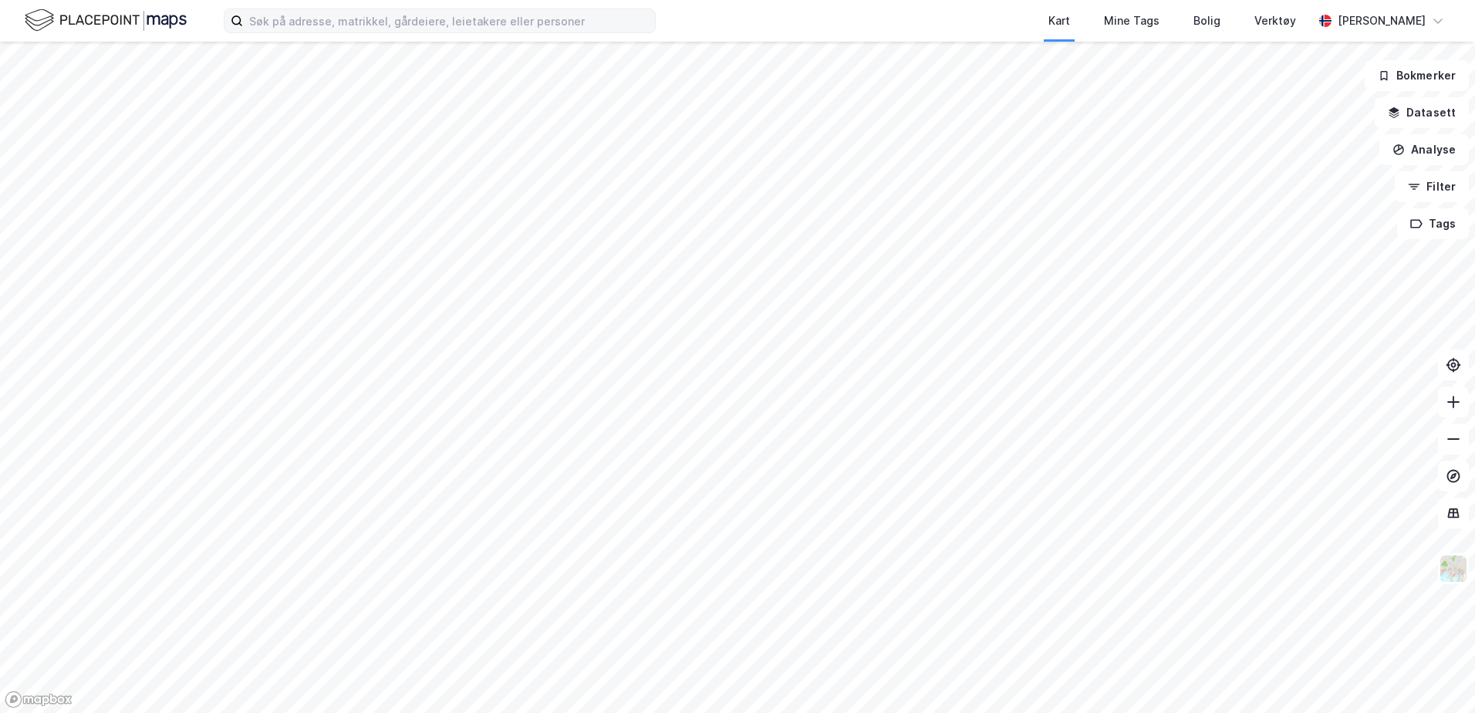 The image size is (1475, 713). Describe the element at coordinates (1275, 21) in the screenshot. I see `div: Verktøy` at that location.